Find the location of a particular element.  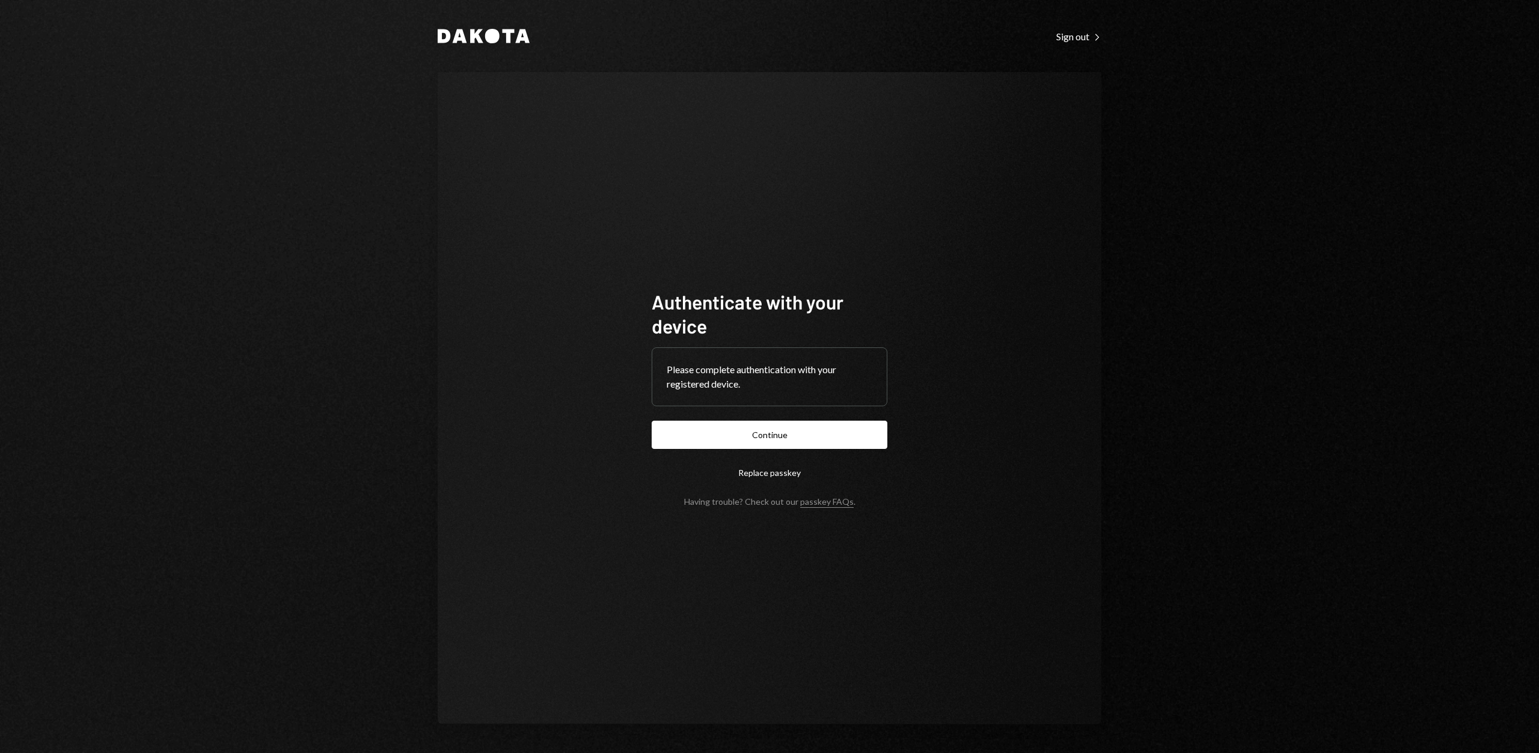

div: Please complete authentication with your registered device. is located at coordinates (770, 377).